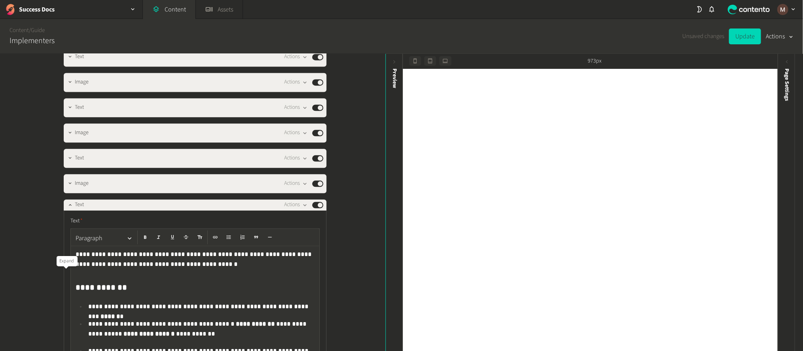 The width and height of the screenshot is (803, 351). What do you see at coordinates (745, 36) in the screenshot?
I see `button: Update` at bounding box center [745, 36].